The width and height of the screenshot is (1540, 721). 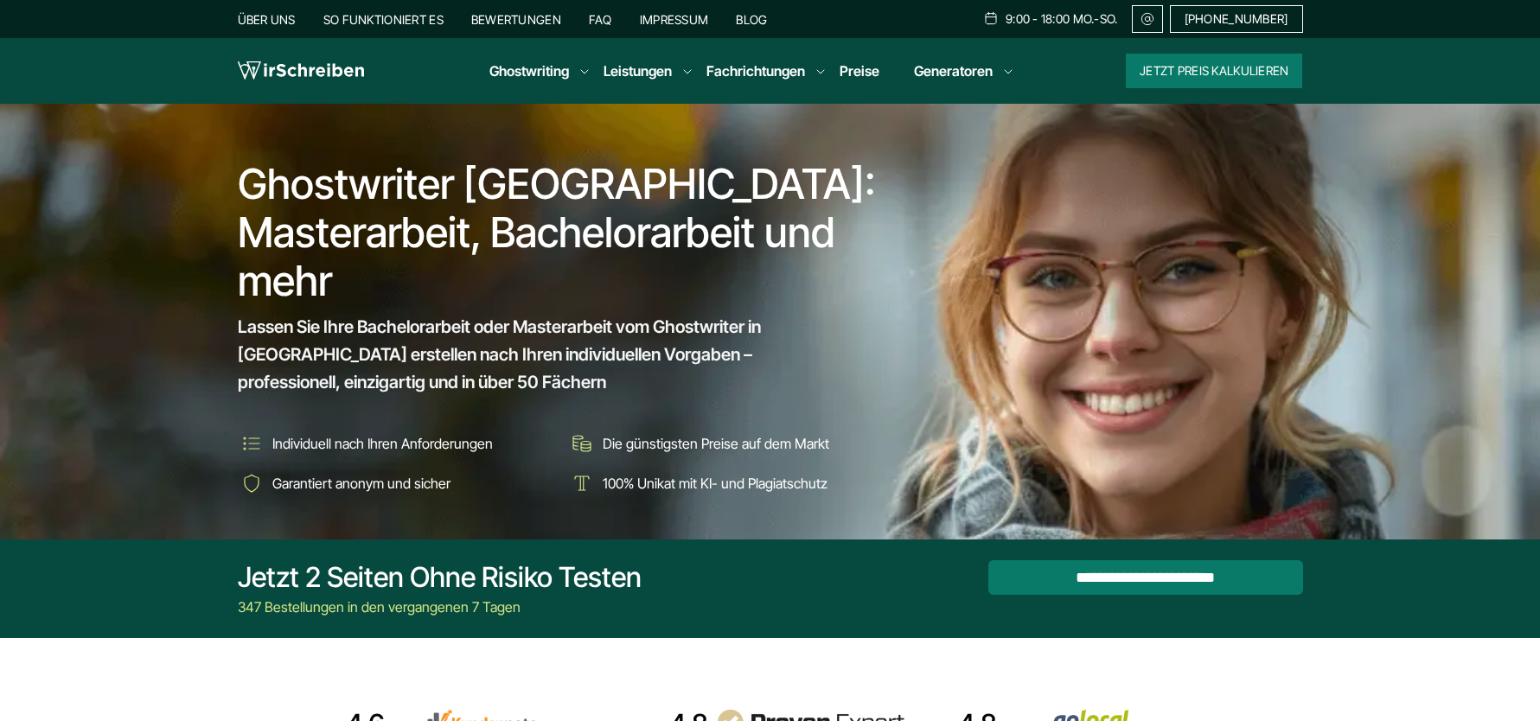 What do you see at coordinates (1062, 19) in the screenshot?
I see `span: 9:00 - 18:00 Mo.-So.` at bounding box center [1062, 19].